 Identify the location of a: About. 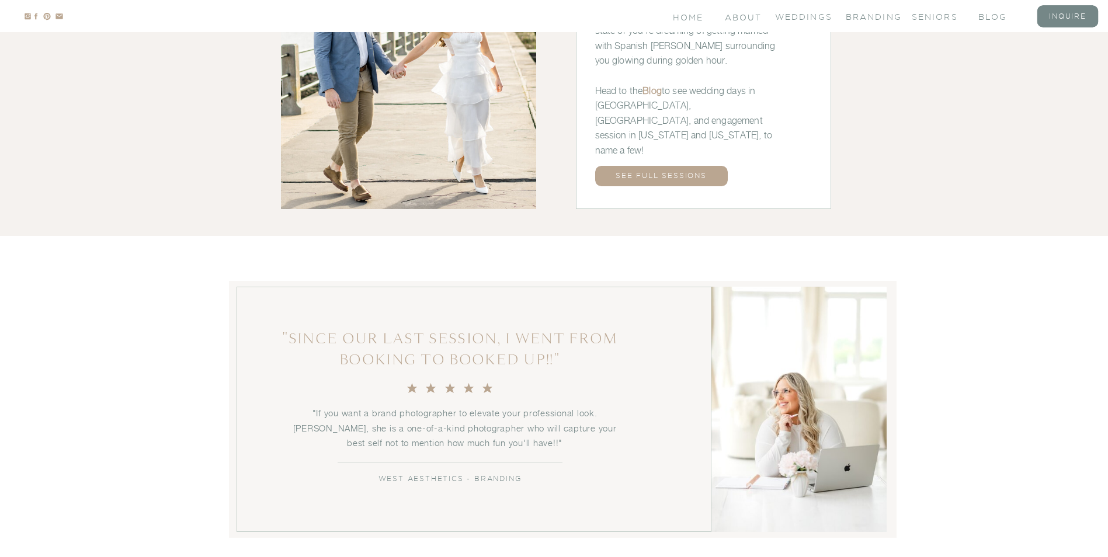
(743, 16).